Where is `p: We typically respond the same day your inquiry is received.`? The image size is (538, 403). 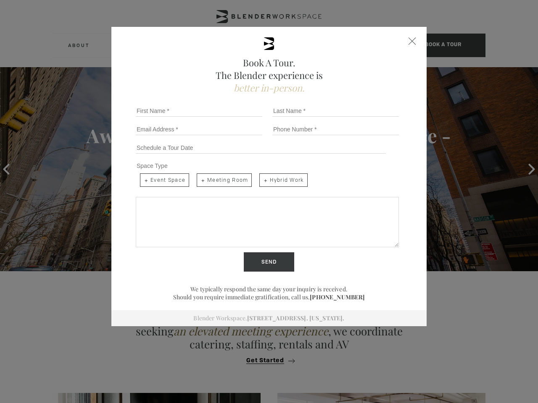 p: We typically respond the same day your inquiry is received. is located at coordinates (269, 289).